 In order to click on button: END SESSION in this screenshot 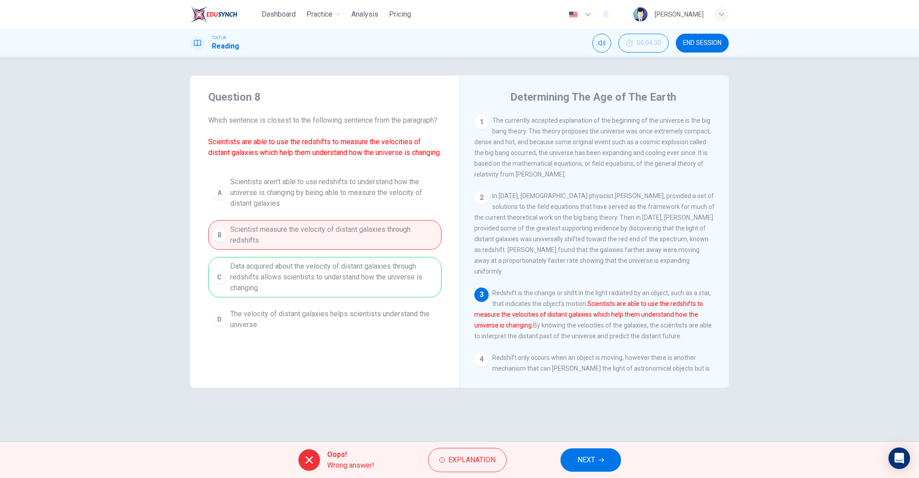, I will do `click(703, 43)`.